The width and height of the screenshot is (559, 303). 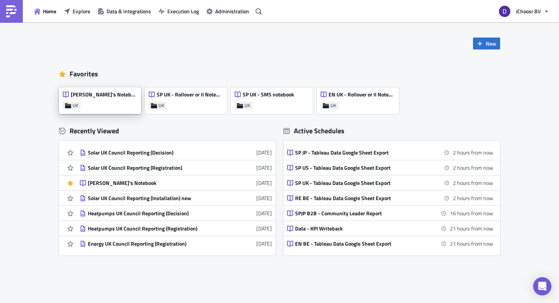 I want to click on span: Explore, so click(x=81, y=11).